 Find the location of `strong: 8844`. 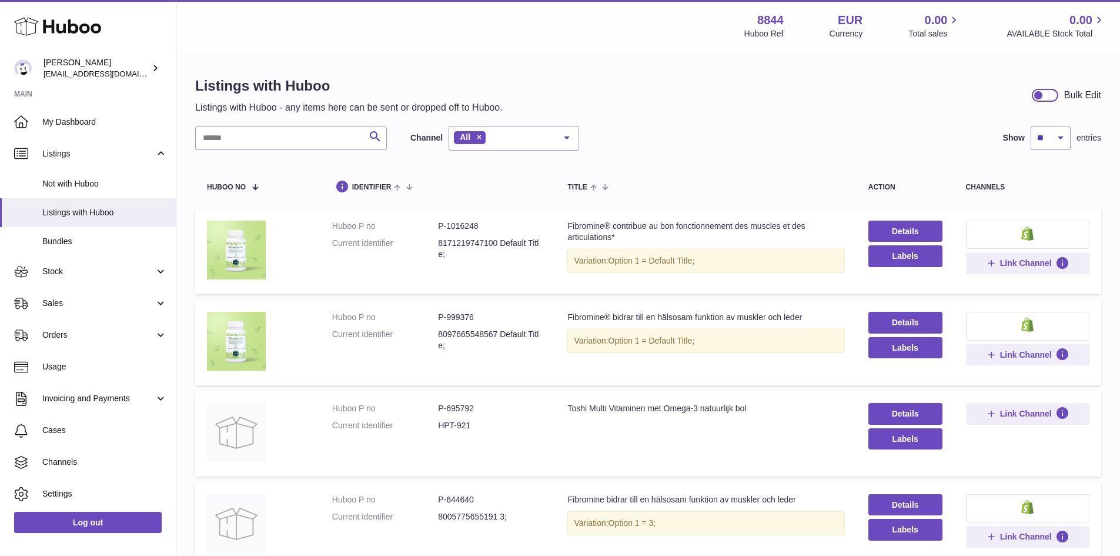

strong: 8844 is located at coordinates (770, 20).